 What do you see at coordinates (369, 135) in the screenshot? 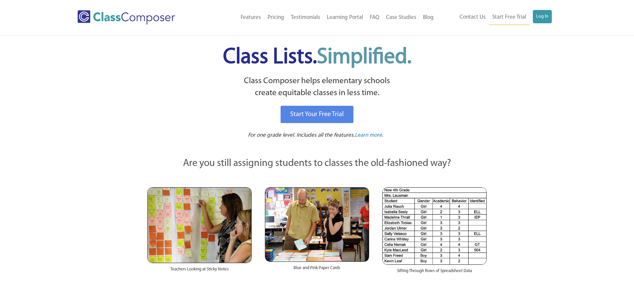
I see `a: Learn more.` at bounding box center [369, 135].